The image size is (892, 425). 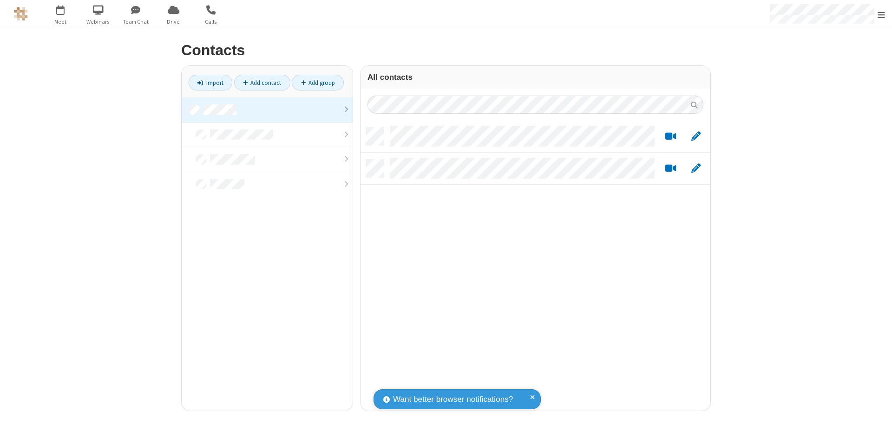 I want to click on span: Want better browser notifications?, so click(x=453, y=400).